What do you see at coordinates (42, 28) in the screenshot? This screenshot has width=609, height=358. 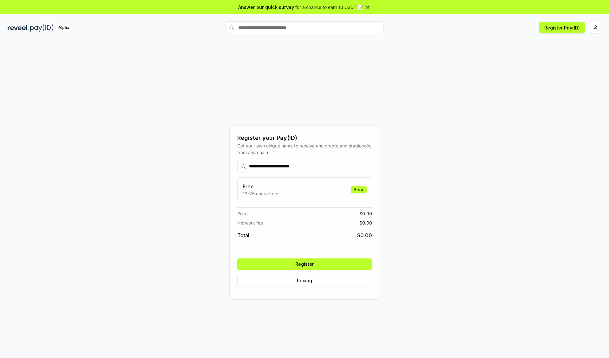 I see `img: pay_id` at bounding box center [42, 28].